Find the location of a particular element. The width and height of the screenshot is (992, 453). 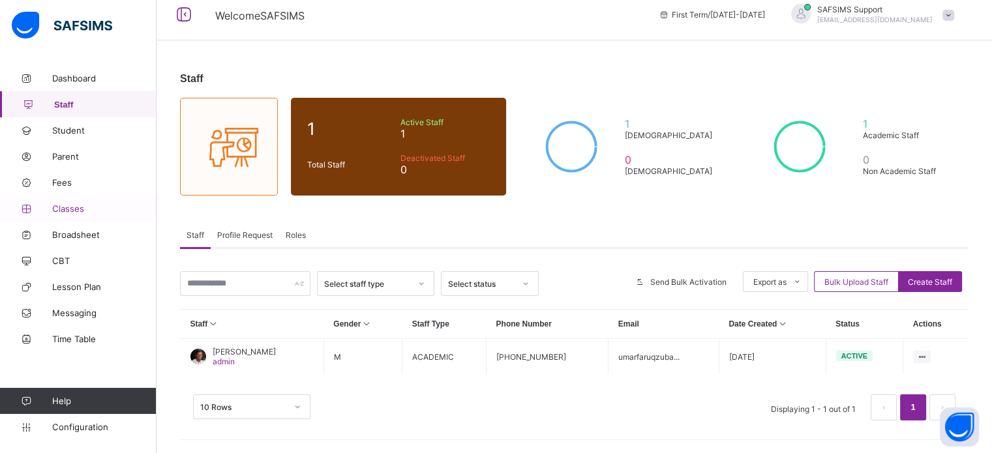

button: Open asap is located at coordinates (959, 427).